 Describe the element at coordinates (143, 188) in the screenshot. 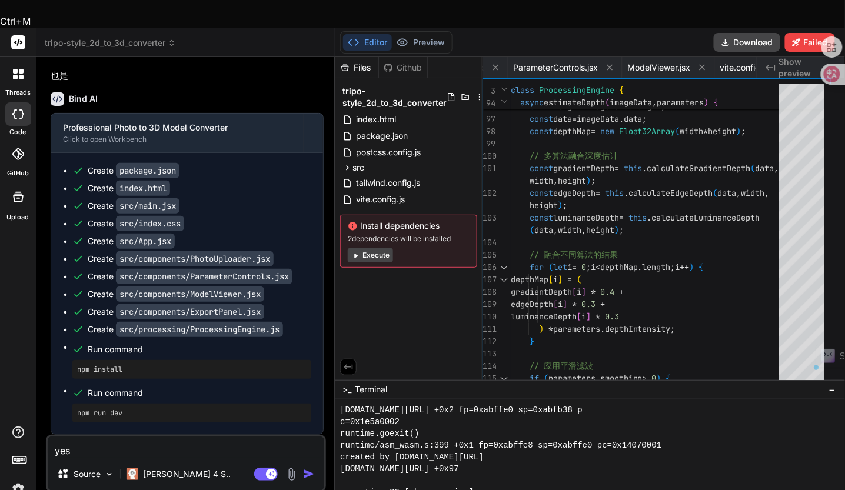

I see `code: index.html` at that location.